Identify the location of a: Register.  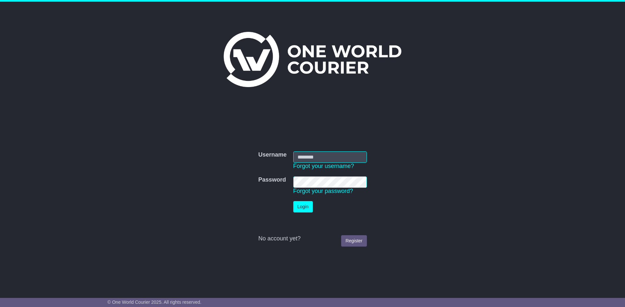
(354, 241).